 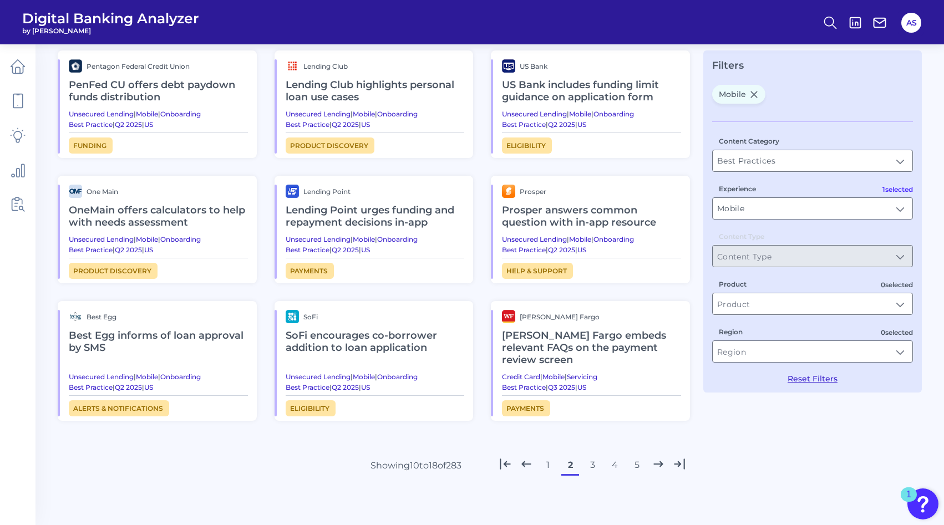 I want to click on input: Product, so click(x=812, y=304).